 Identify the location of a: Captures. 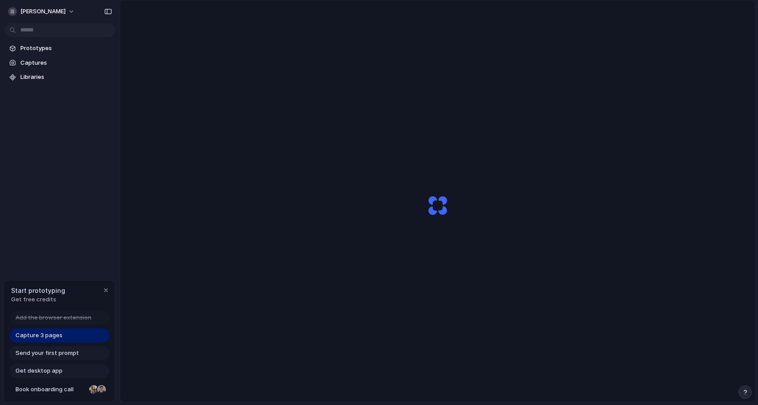
(60, 63).